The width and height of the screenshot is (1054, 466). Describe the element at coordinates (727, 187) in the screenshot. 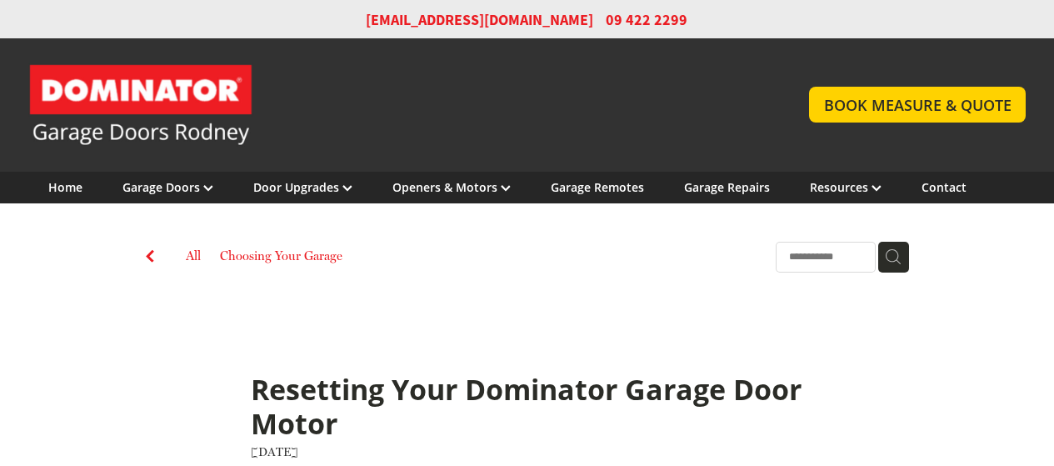

I see `a: Garage Repairs` at that location.